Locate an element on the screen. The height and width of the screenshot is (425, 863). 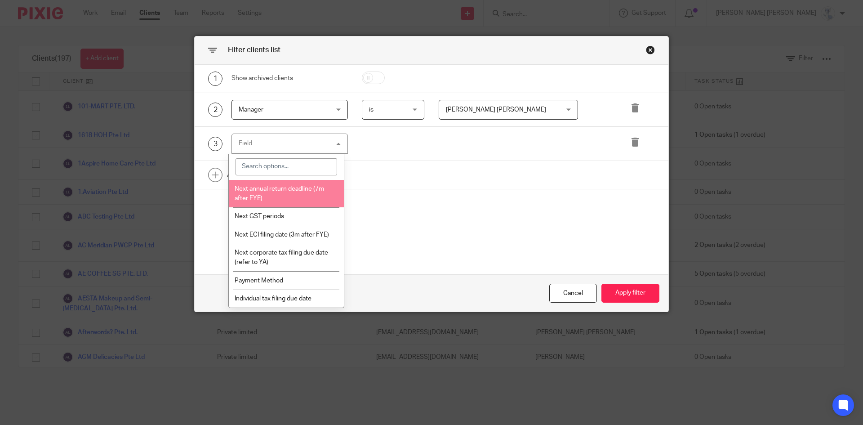
span: Next GST periods is located at coordinates (259, 216).